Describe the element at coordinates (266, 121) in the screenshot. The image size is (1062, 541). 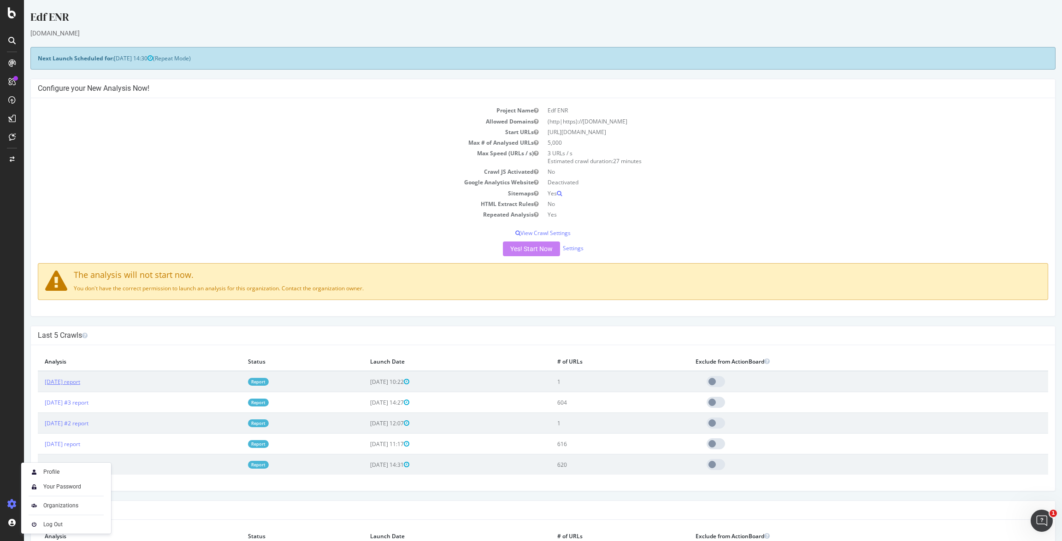
I see `td: Allowed Domains` at that location.